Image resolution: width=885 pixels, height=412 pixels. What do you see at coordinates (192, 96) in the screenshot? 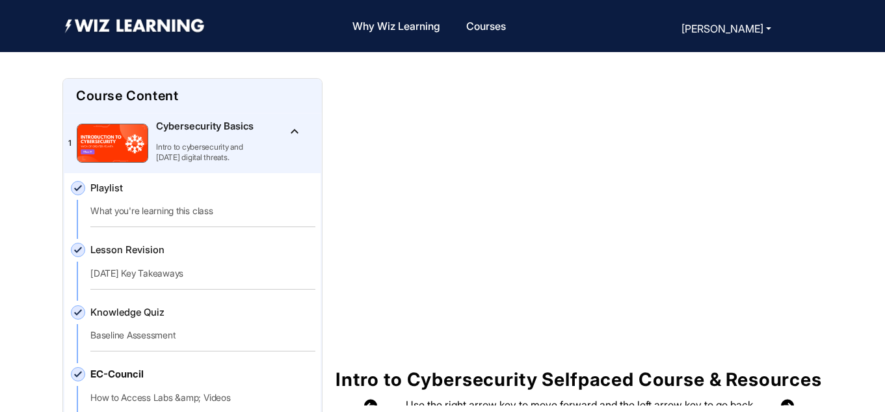
I see `p: Course Content` at bounding box center [192, 96].